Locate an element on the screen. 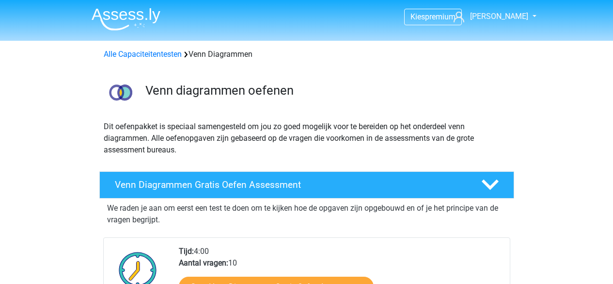  b: Aantal vragen: is located at coordinates (204, 262).